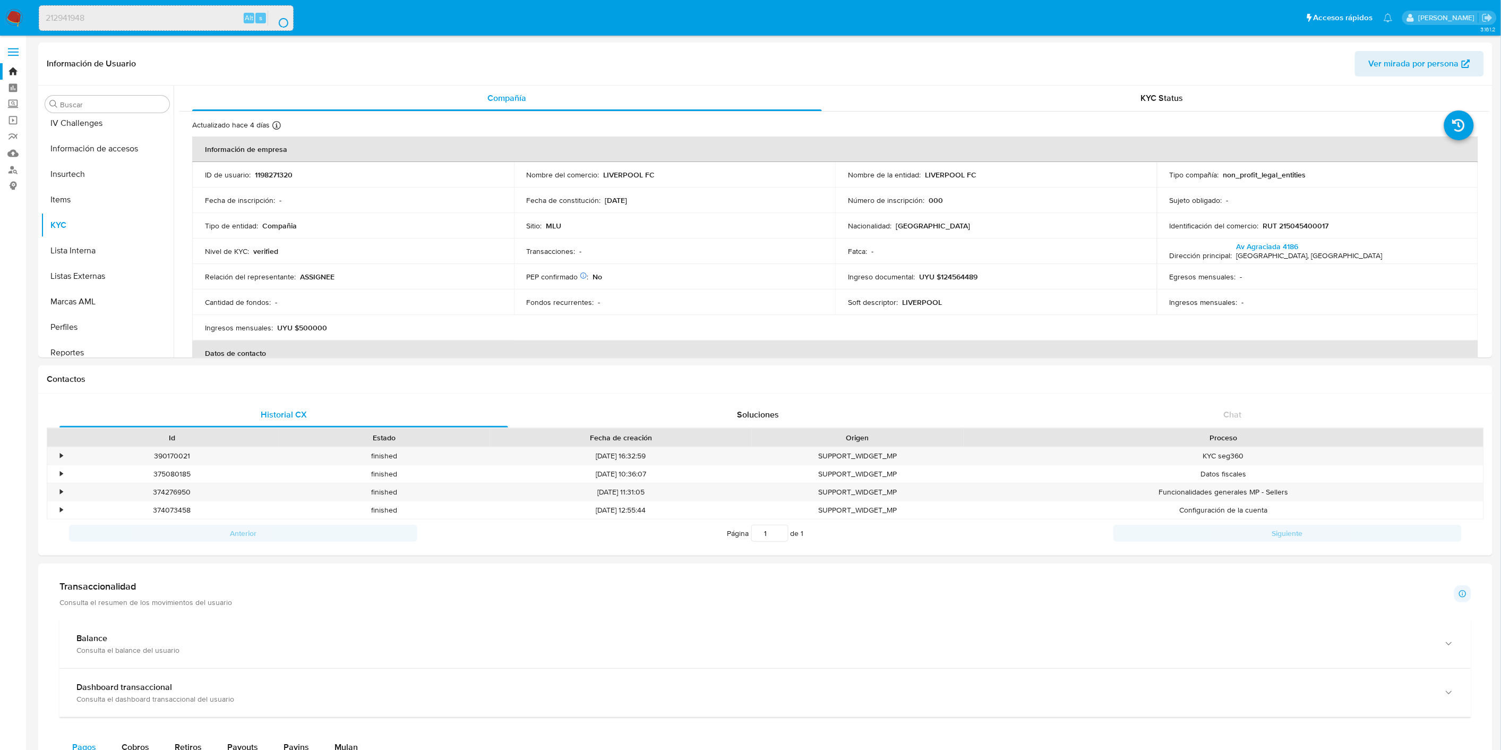 The width and height of the screenshot is (1501, 750). I want to click on div: Funcionalidades generales MP - Sellers, so click(1223, 492).